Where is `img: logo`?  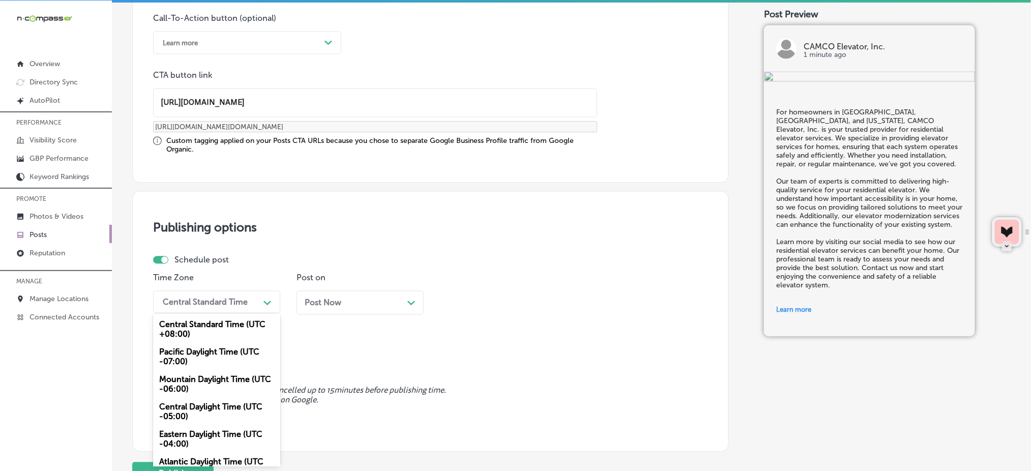 img: logo is located at coordinates (786, 48).